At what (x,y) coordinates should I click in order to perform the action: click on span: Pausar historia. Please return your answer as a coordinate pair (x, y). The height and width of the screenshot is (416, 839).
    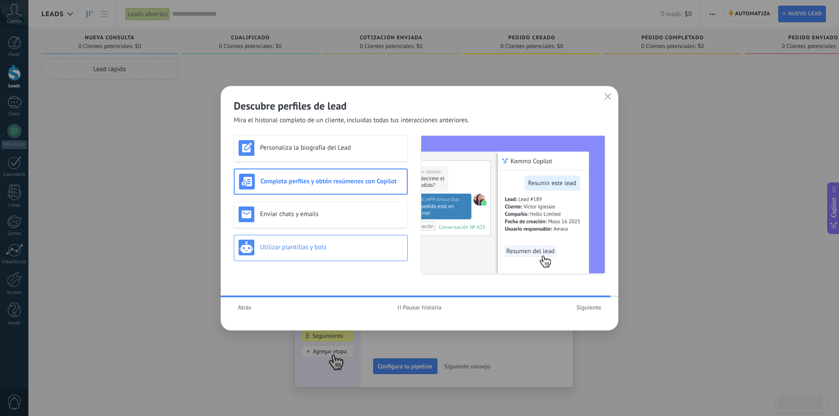
    Looking at the image, I should click on (422, 308).